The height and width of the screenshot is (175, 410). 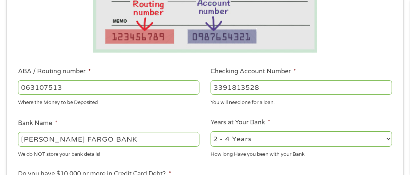 I want to click on div: We do NOT store your bank details!, so click(x=109, y=153).